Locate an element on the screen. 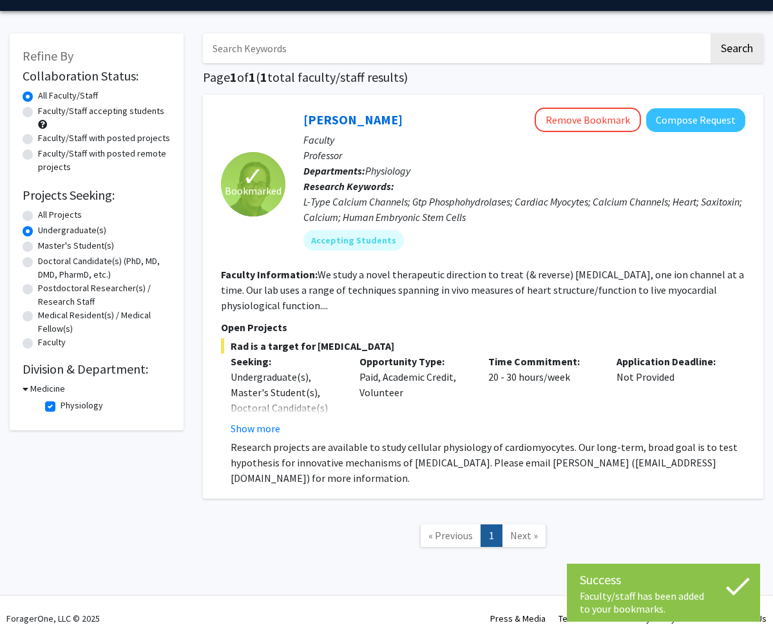  h1: Page of ( total faculty/staff results) is located at coordinates (483, 77).